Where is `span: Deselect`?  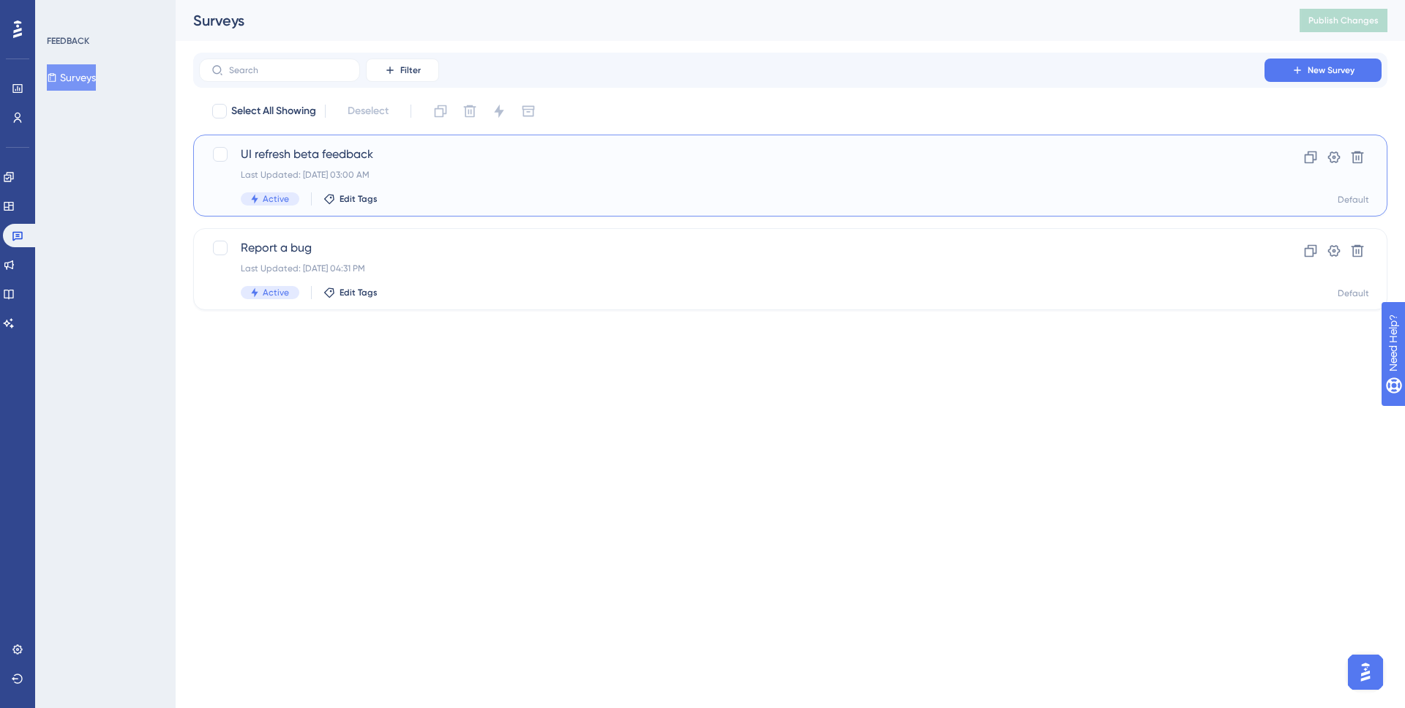 span: Deselect is located at coordinates (368, 111).